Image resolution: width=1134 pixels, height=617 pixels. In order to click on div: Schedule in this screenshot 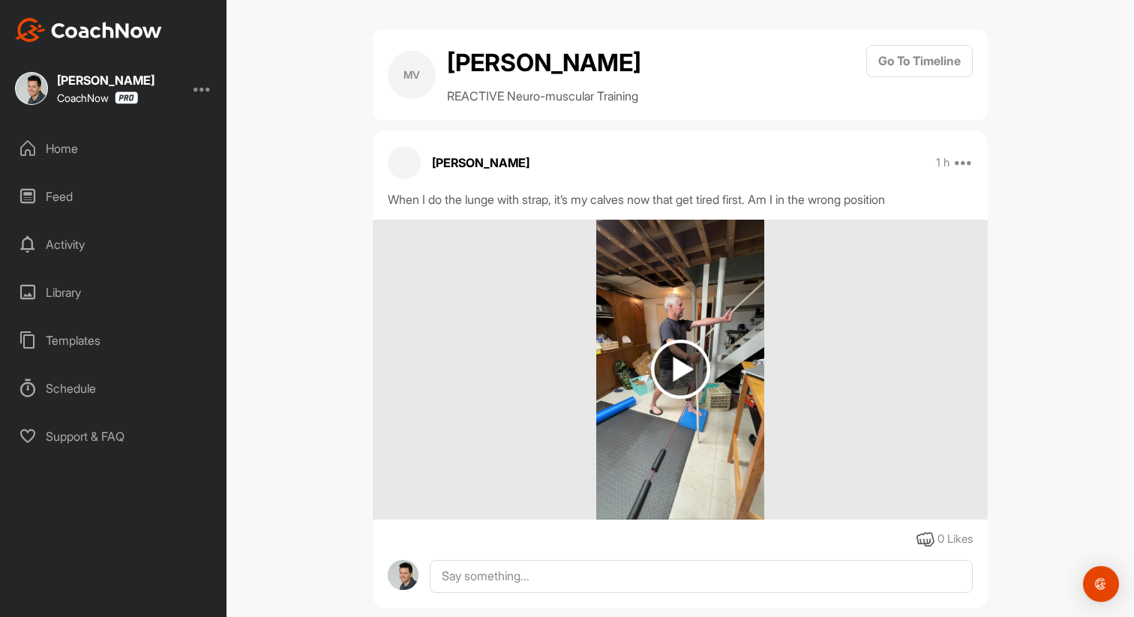, I will do `click(114, 389)`.